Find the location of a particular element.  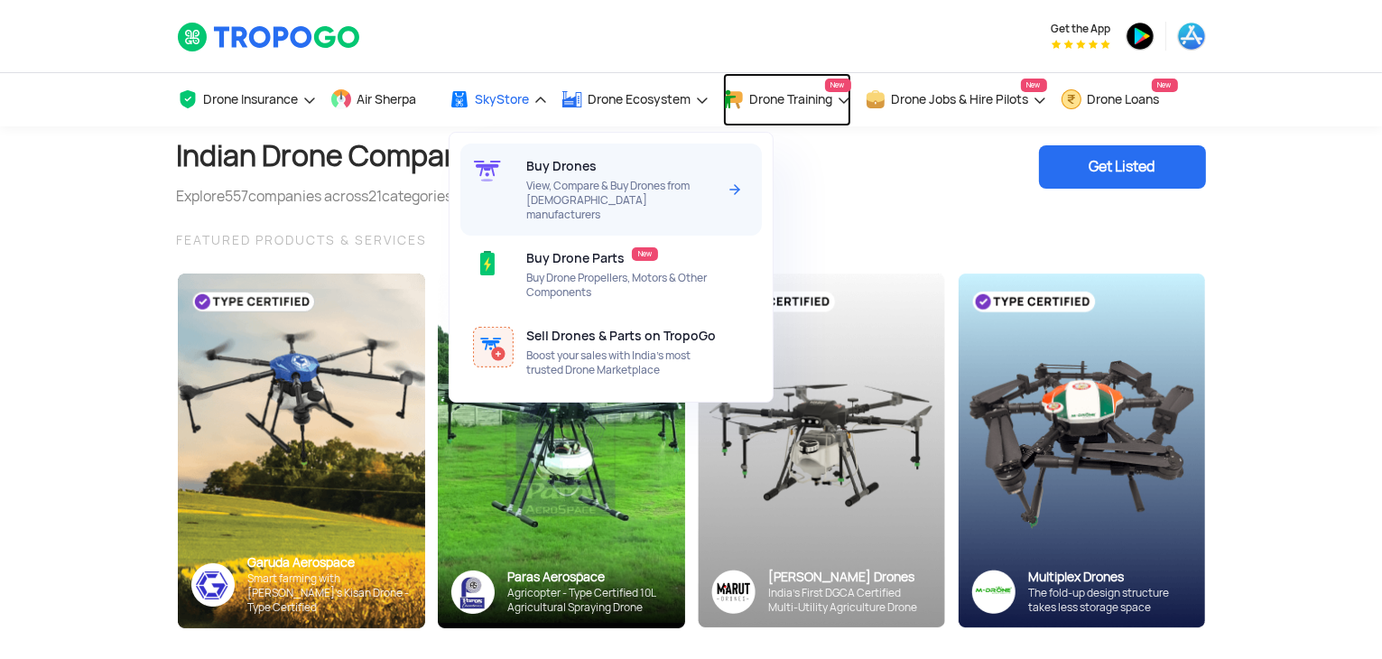

a: Drone LoansNew is located at coordinates (1120, 99).